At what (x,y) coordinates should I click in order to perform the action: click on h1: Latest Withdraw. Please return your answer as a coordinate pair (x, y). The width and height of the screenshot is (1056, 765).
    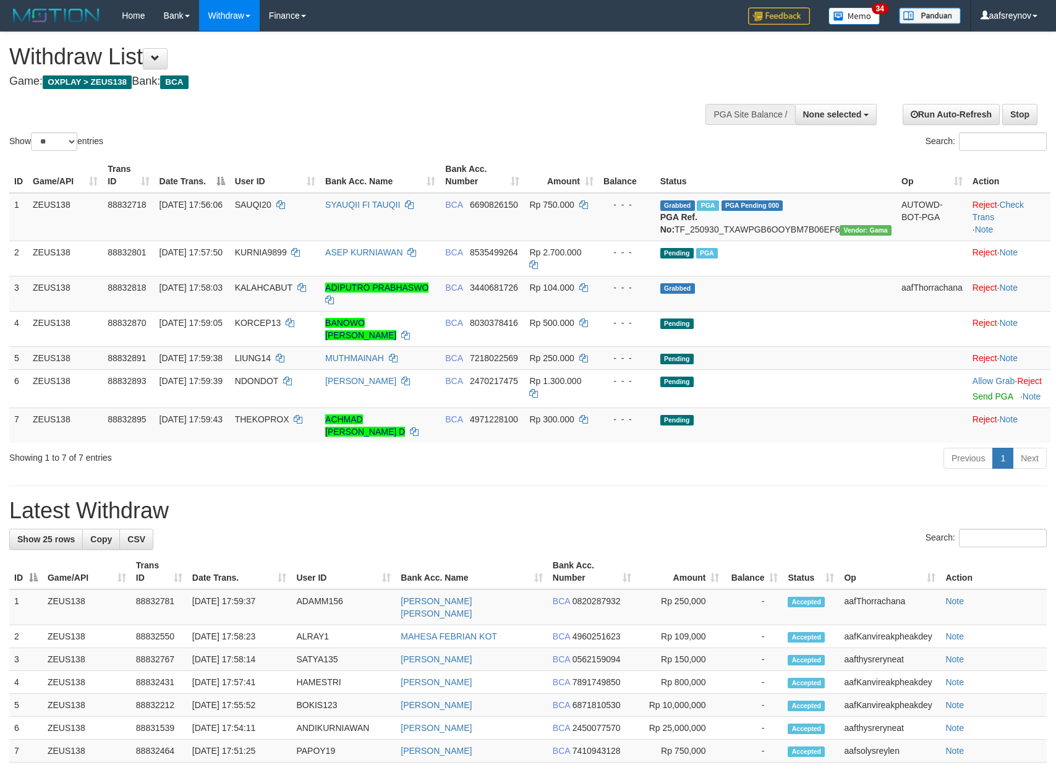
    Looking at the image, I should click on (528, 511).